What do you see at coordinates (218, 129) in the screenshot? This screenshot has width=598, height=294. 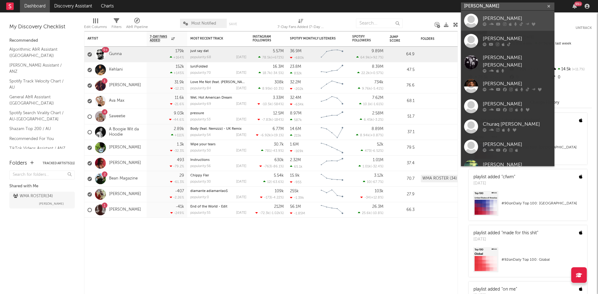 I see `div: Body (feat. Nemzzz) - UK Remix` at bounding box center [218, 129].